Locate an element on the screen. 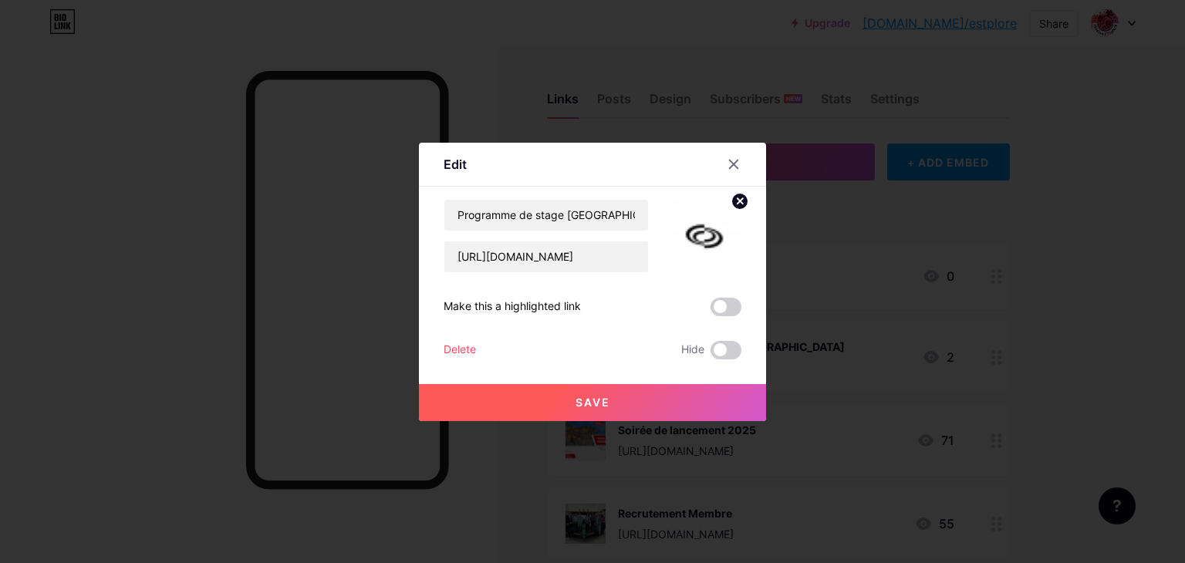  div: Delete is located at coordinates (460, 350).